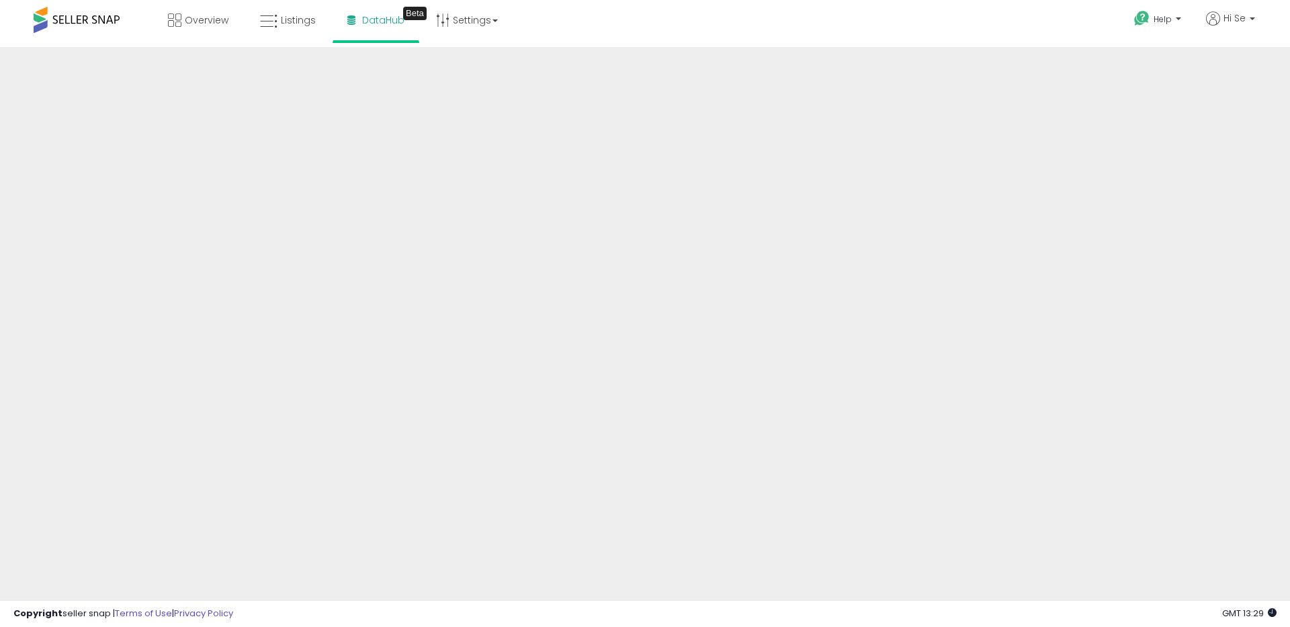 Image resolution: width=1290 pixels, height=627 pixels. Describe the element at coordinates (38, 613) in the screenshot. I see `strong: Copyright` at that location.